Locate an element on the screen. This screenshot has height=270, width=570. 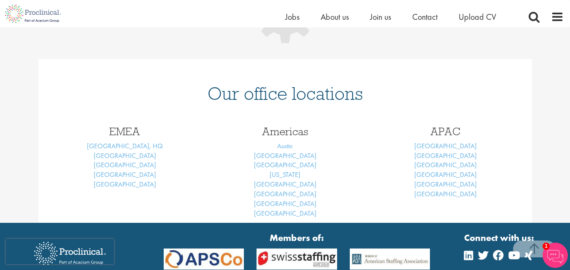
h1: Our office locations is located at coordinates (285, 94).